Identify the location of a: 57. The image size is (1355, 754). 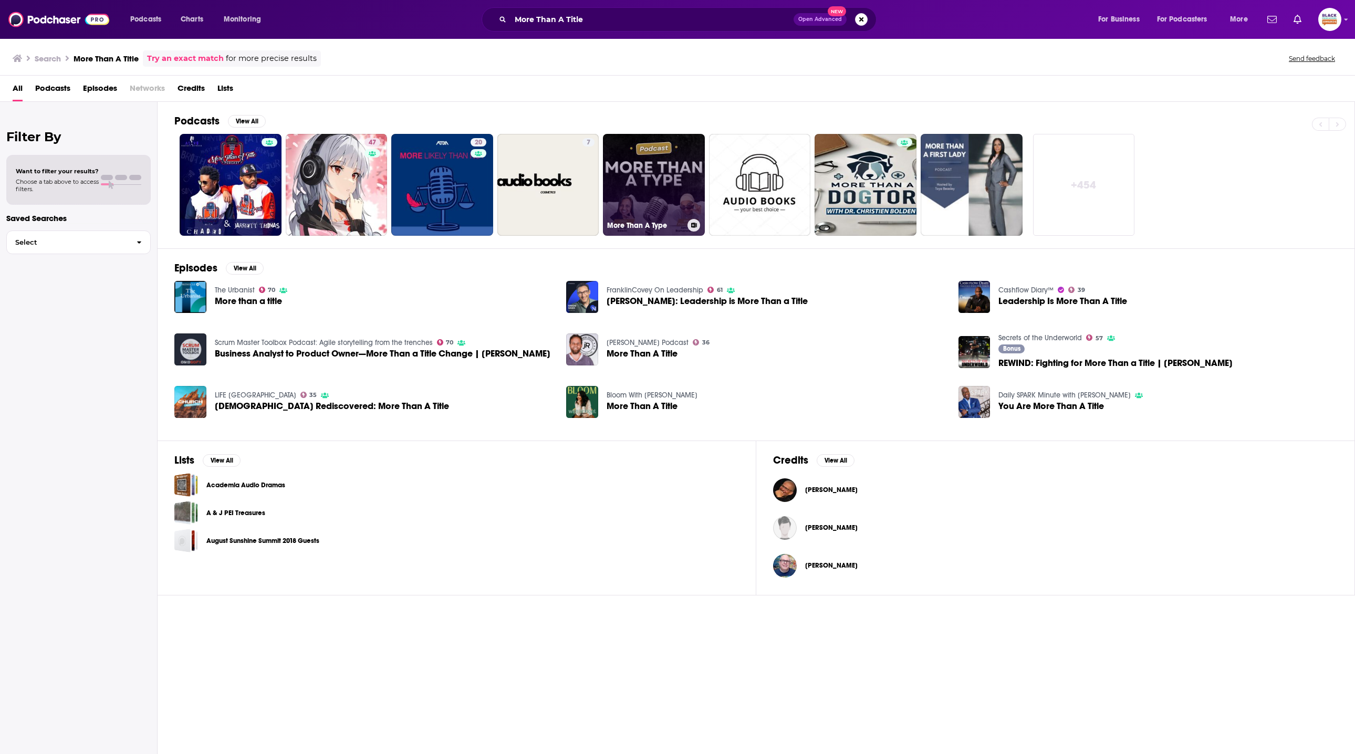
(1095, 338).